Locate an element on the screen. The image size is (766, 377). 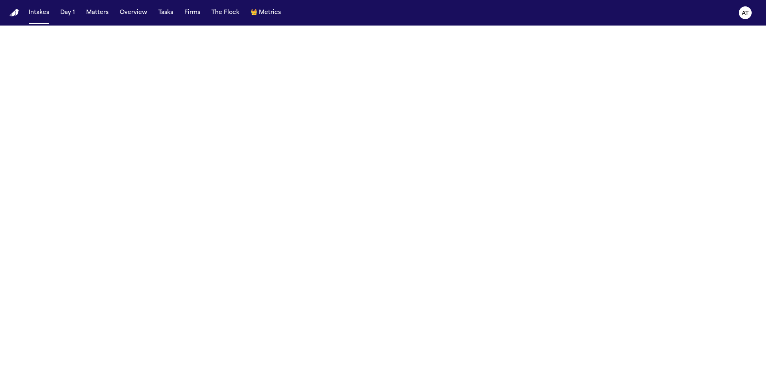
button: Overview is located at coordinates (133, 13).